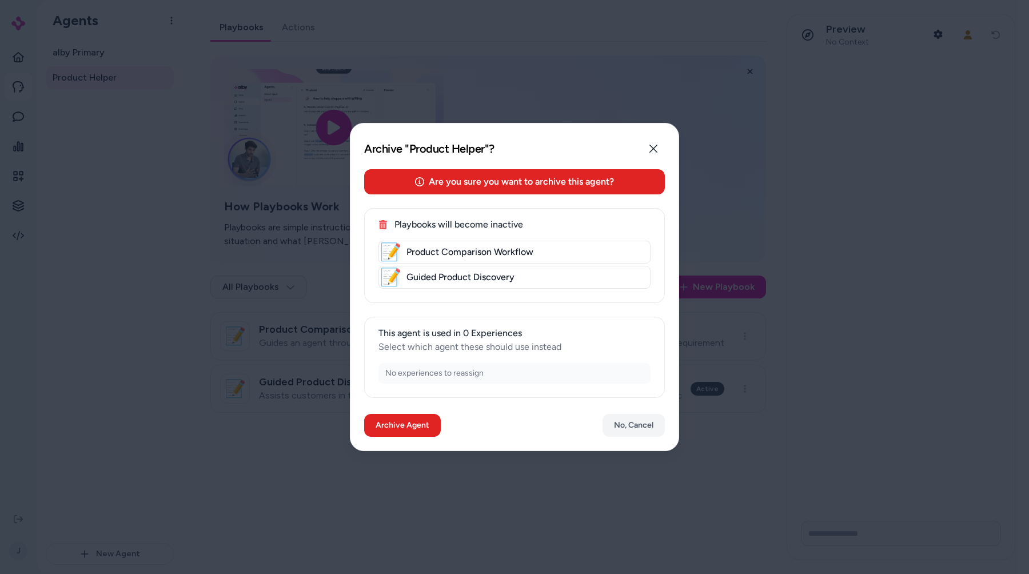 This screenshot has height=574, width=1029. I want to click on p: This agent is used in 0 Experiences, so click(515, 333).